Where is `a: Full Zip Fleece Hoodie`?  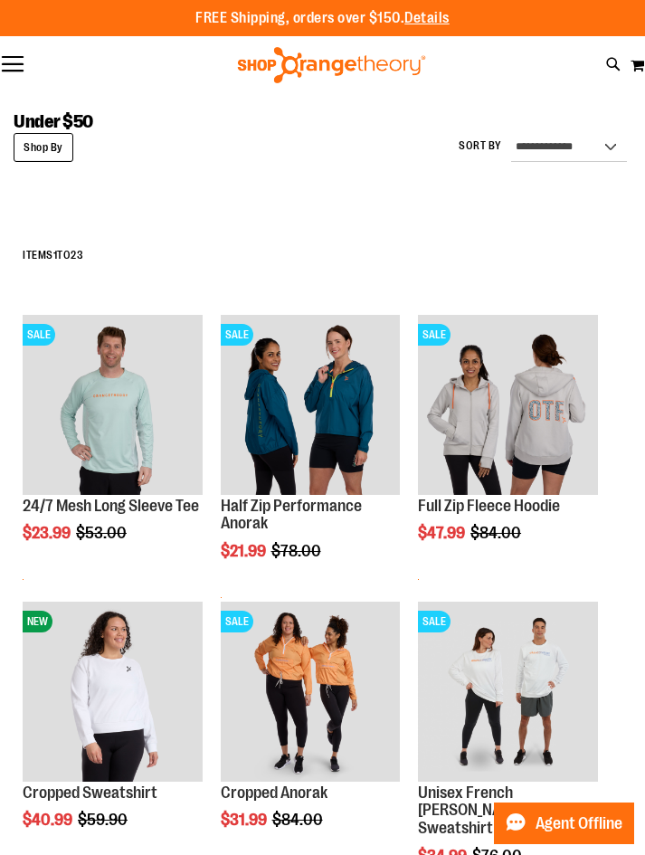
a: Full Zip Fleece Hoodie is located at coordinates (489, 506).